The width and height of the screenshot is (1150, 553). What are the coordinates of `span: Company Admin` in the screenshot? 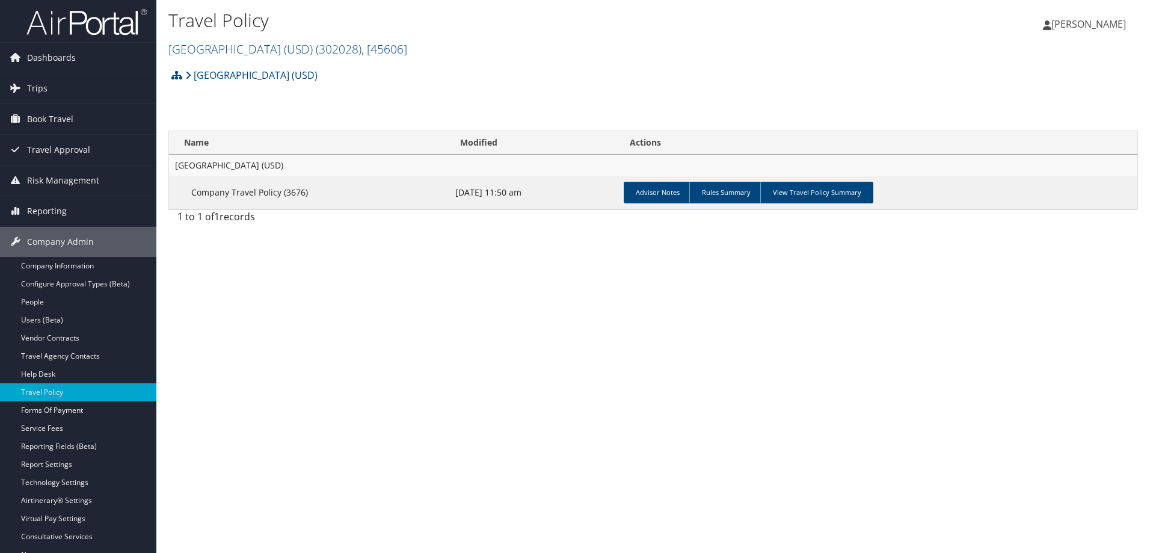 It's located at (60, 242).